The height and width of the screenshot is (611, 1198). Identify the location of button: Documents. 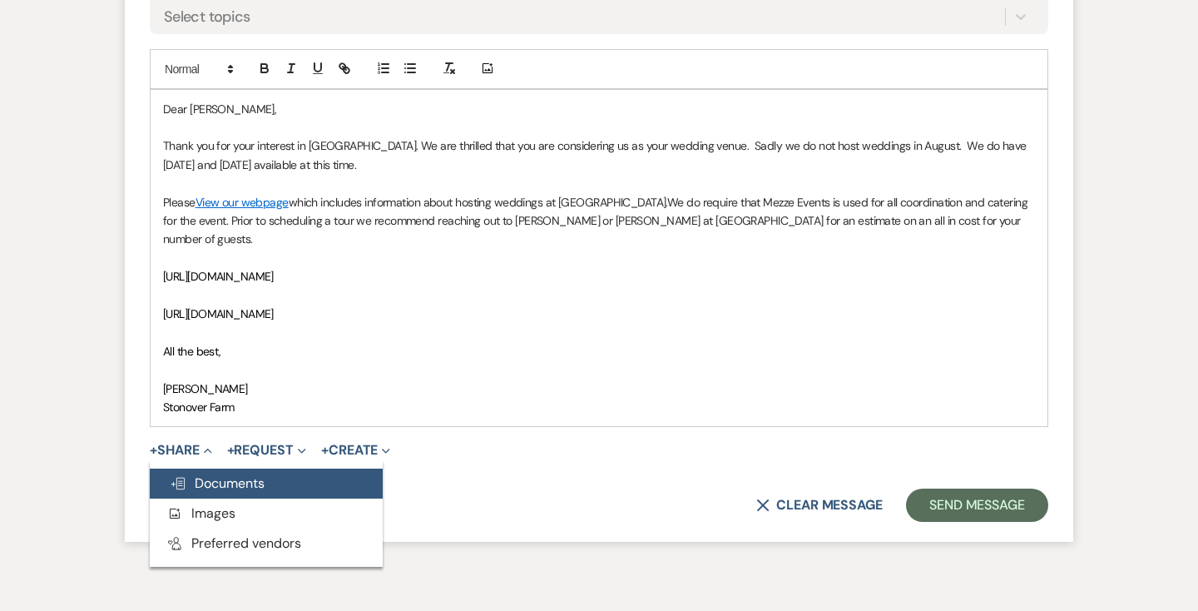
(266, 483).